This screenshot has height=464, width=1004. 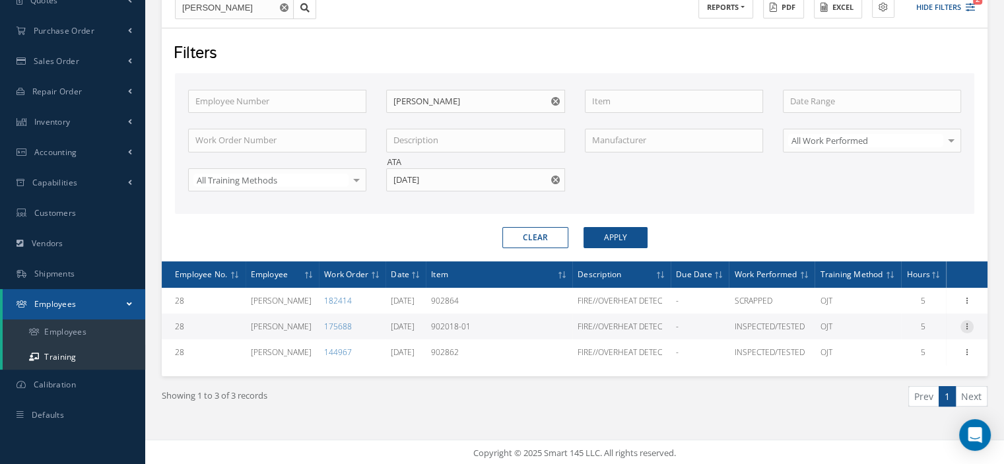 I want to click on span: Vendors, so click(x=48, y=243).